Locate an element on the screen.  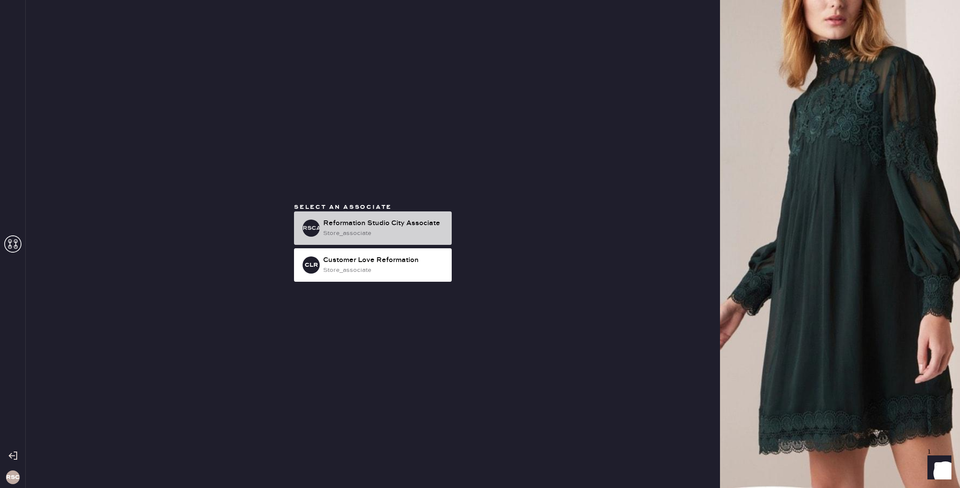
div: Reformation Studio City Associate is located at coordinates (384, 223).